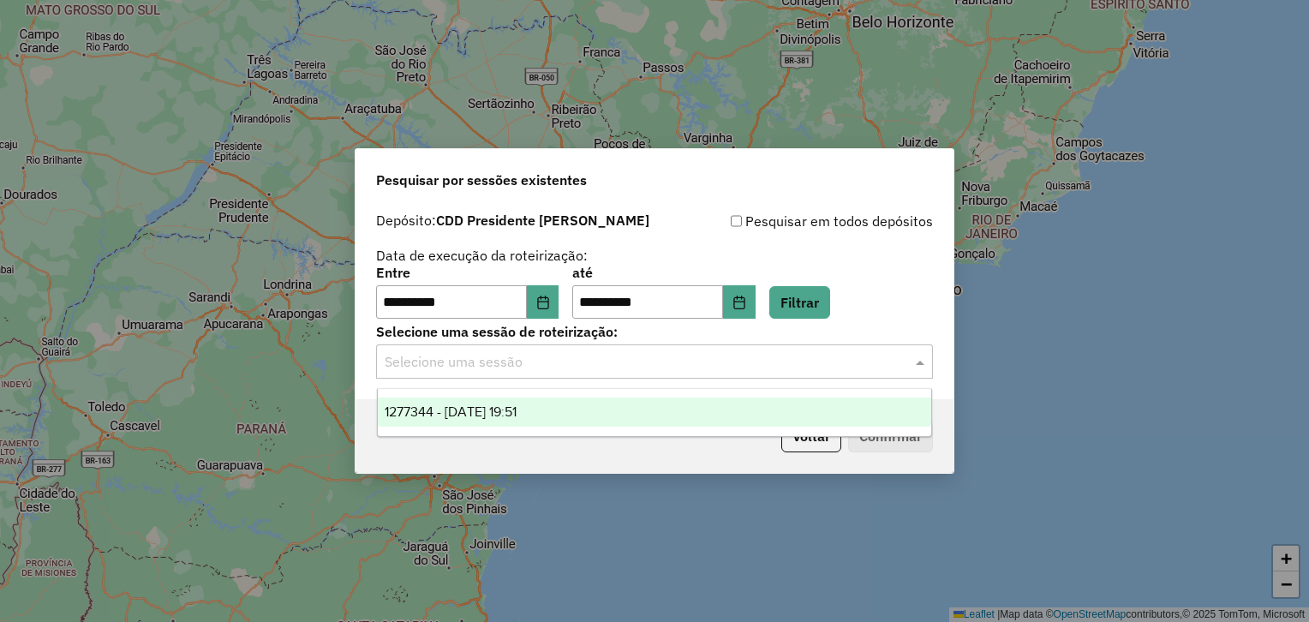  I want to click on label: Data de execução da roteirização:, so click(481, 255).